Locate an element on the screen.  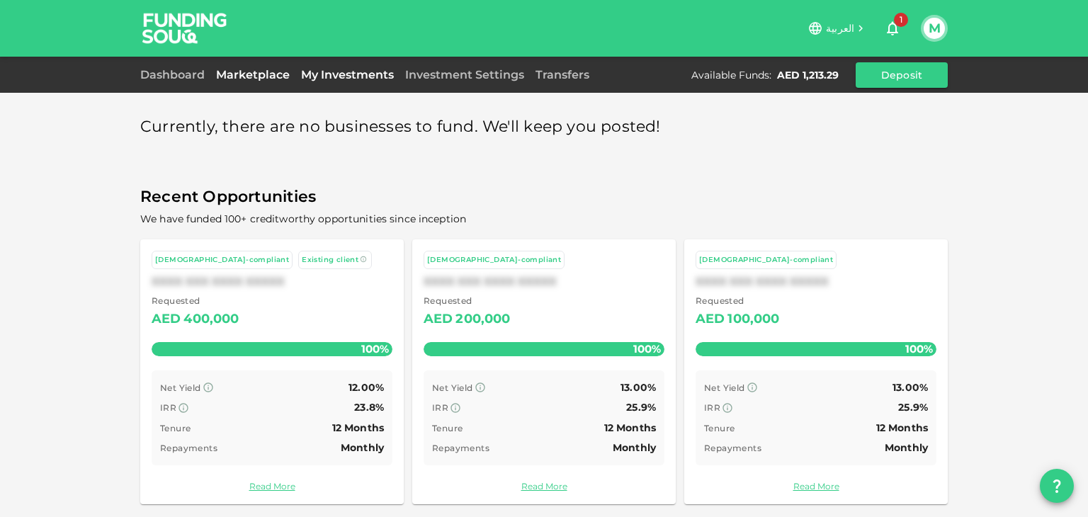
button: M is located at coordinates (934, 28).